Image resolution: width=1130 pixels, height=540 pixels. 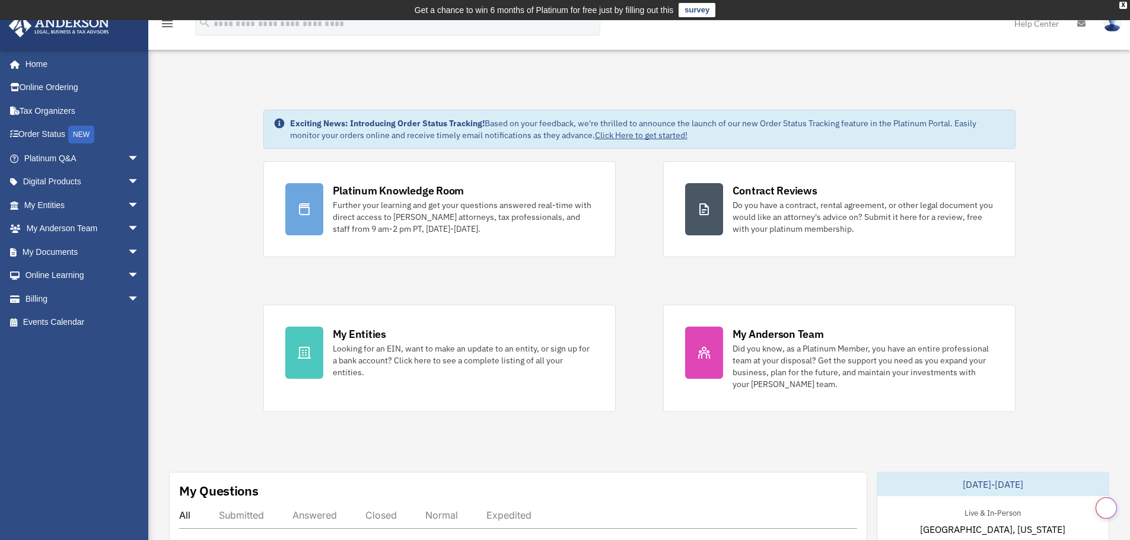 I want to click on div: close, so click(x=1123, y=5).